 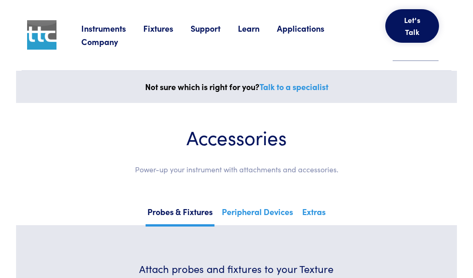 I want to click on a: Fixtures, so click(x=167, y=28).